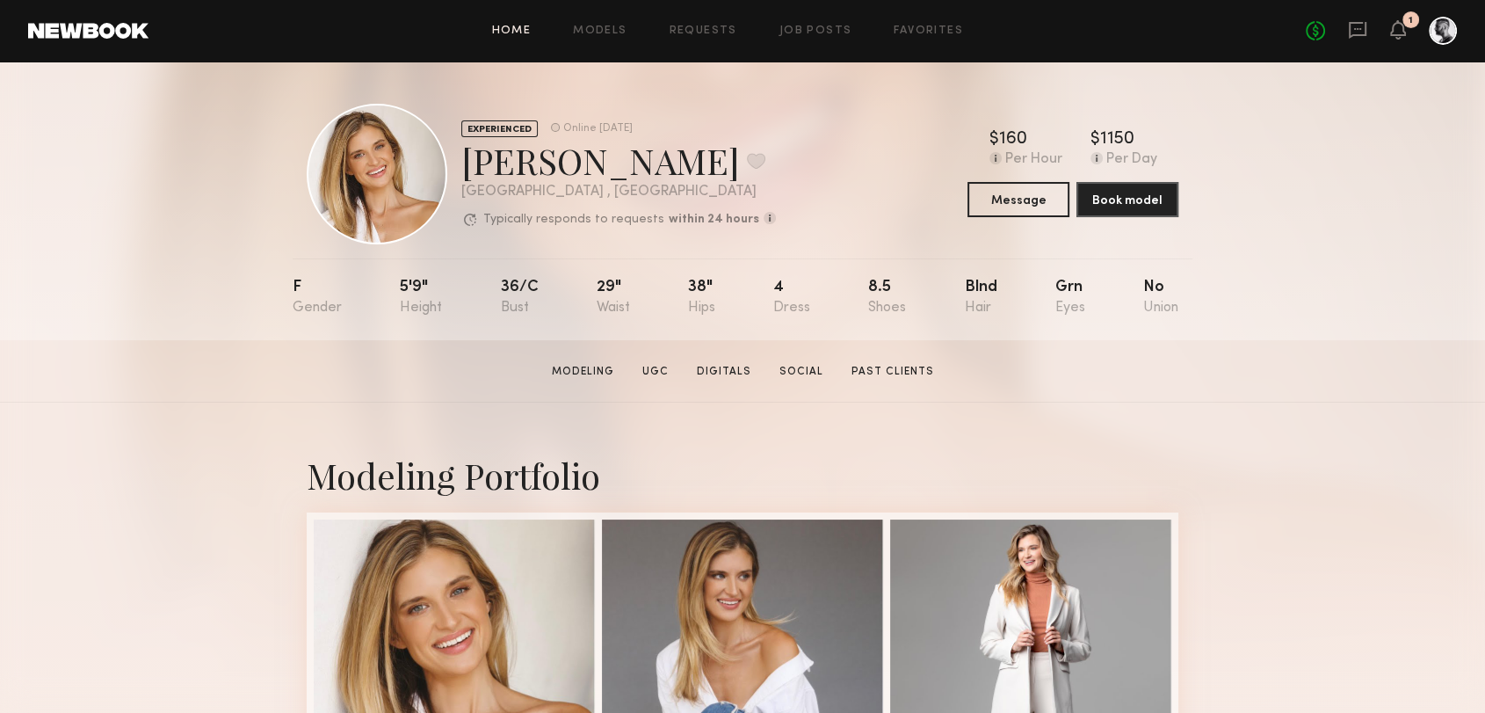 The width and height of the screenshot is (1485, 713). I want to click on div: Grn, so click(1070, 297).